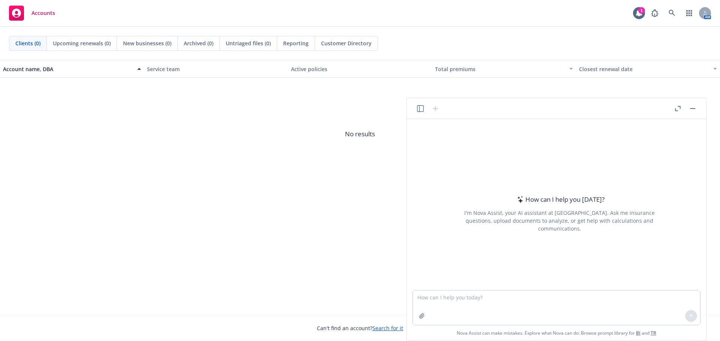  Describe the element at coordinates (68, 69) in the screenshot. I see `div: Account name, DBA` at that location.